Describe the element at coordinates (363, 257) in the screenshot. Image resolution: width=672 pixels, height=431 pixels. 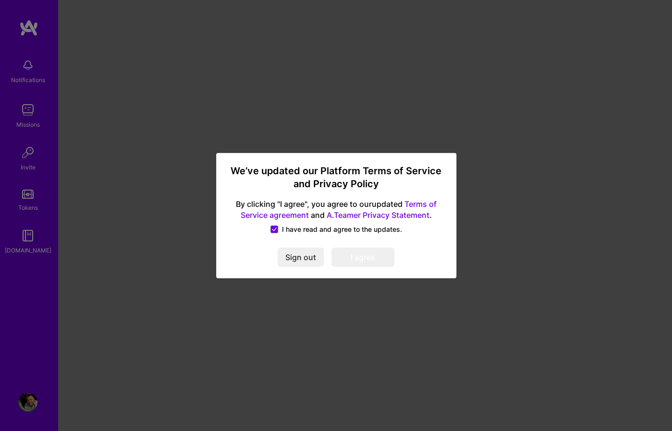
I see `button: I agree` at that location.